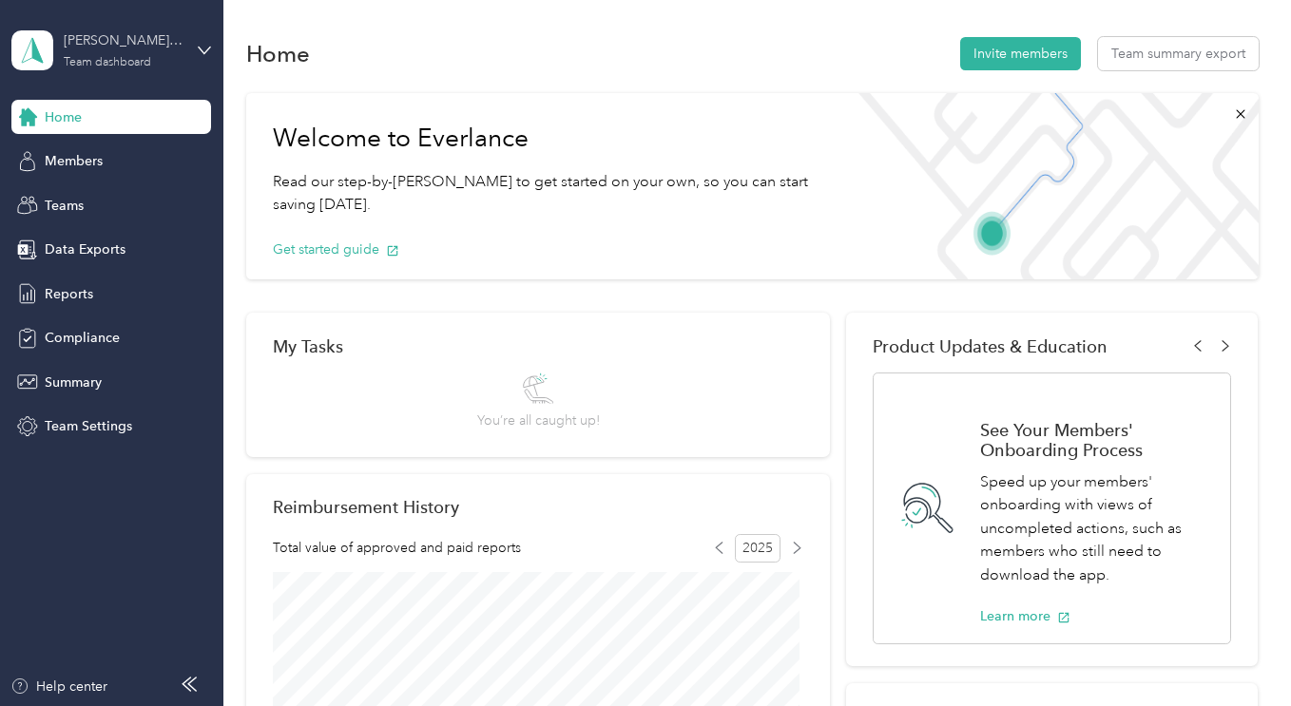 The height and width of the screenshot is (706, 1291). Describe the element at coordinates (1178, 53) in the screenshot. I see `button: Team summary export` at that location.